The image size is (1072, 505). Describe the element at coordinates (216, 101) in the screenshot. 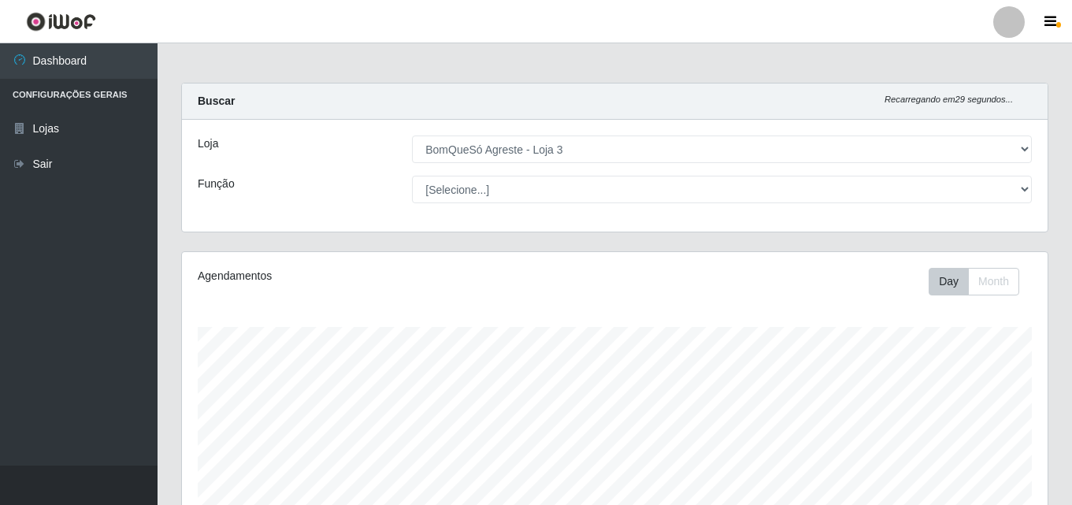

I see `strong: Buscar` at that location.